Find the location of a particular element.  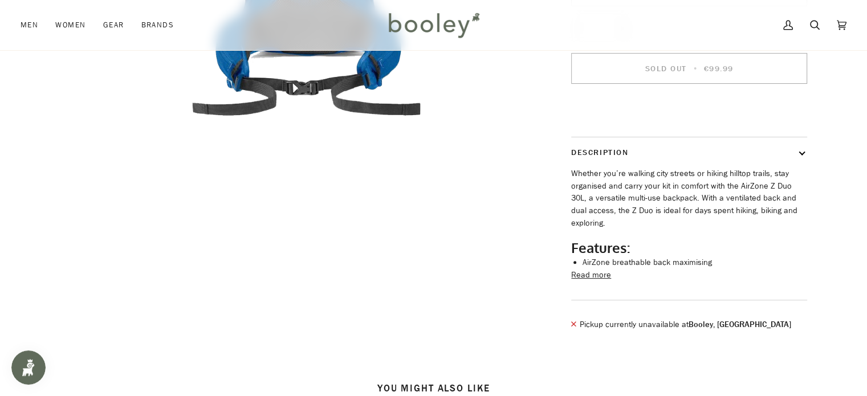

span: Men is located at coordinates (29, 25).